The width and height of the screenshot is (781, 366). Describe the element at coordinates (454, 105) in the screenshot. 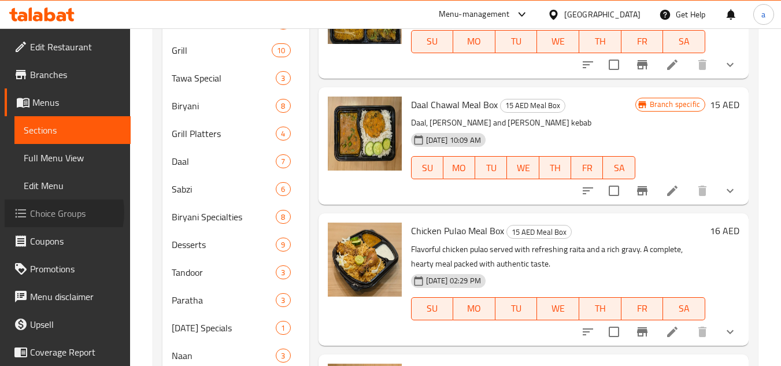

I see `span: Daal Chawal Meal Box` at that location.